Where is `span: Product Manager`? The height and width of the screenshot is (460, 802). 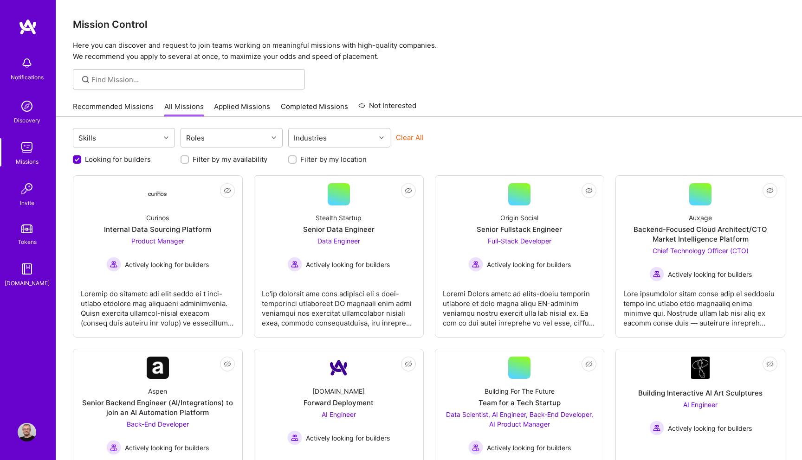
span: Product Manager is located at coordinates (158, 241).